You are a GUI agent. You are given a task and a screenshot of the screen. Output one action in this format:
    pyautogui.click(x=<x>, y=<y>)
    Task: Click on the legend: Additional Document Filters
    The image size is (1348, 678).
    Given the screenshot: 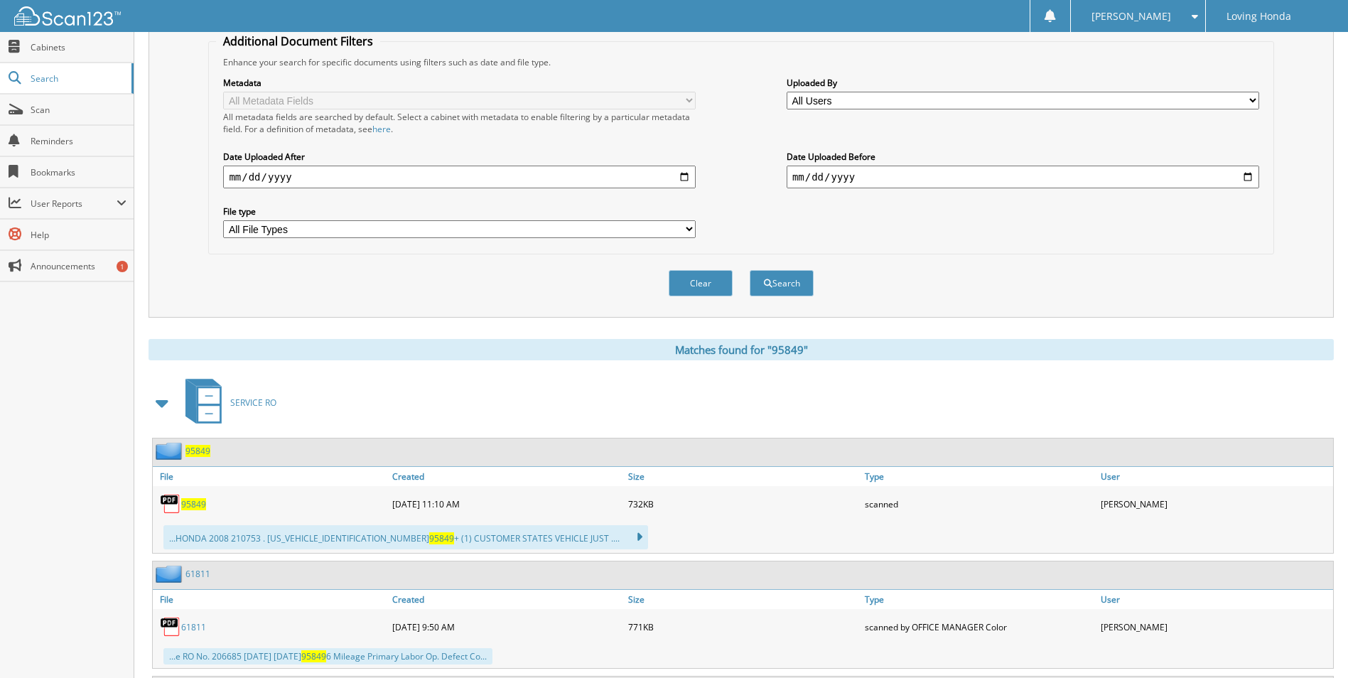 What is the action you would take?
    pyautogui.click(x=298, y=41)
    